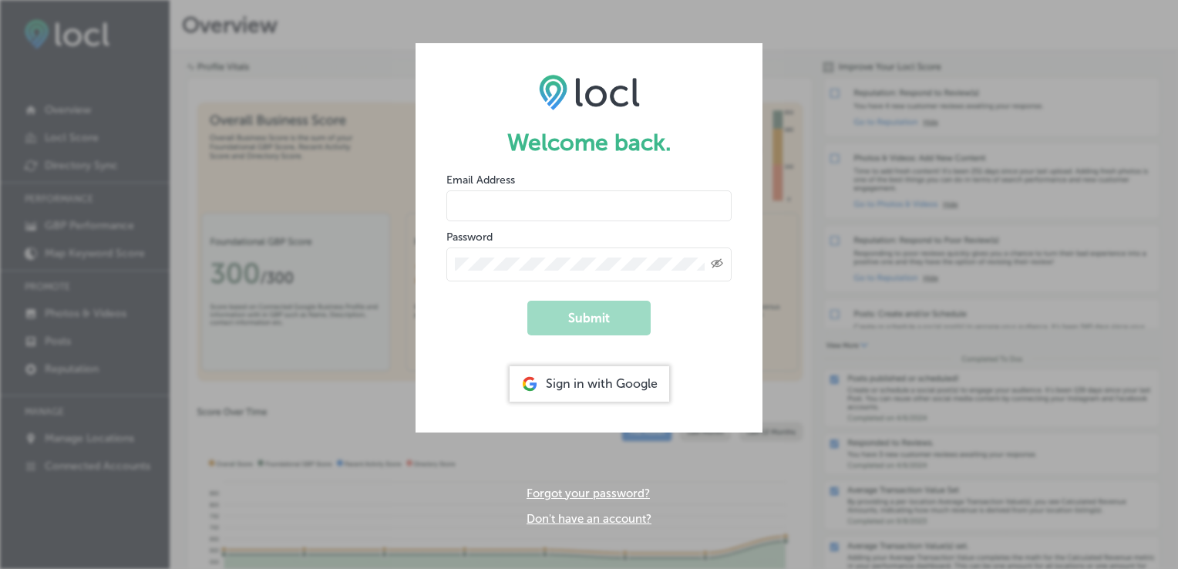  I want to click on a: Don't have an account?, so click(589, 519).